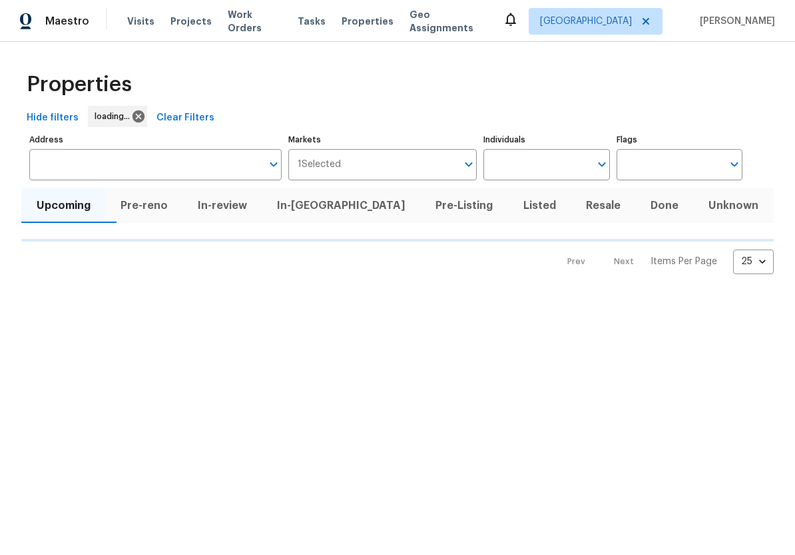  What do you see at coordinates (117, 116) in the screenshot?
I see `div: loading...` at bounding box center [117, 116].